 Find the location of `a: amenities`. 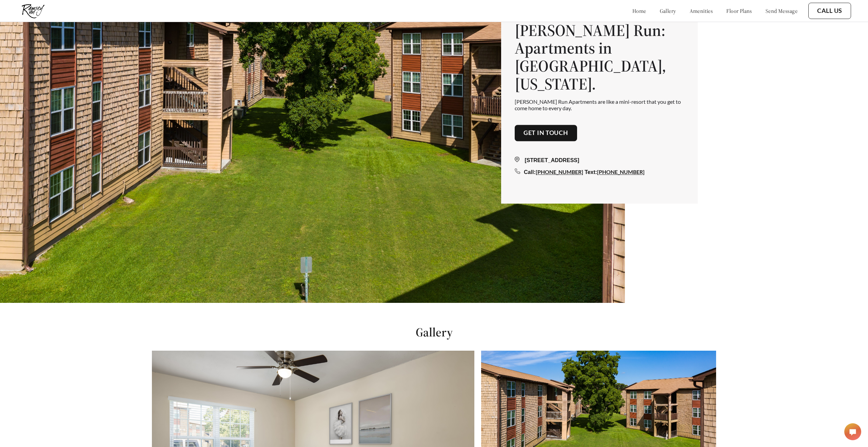

a: amenities is located at coordinates (701, 11).